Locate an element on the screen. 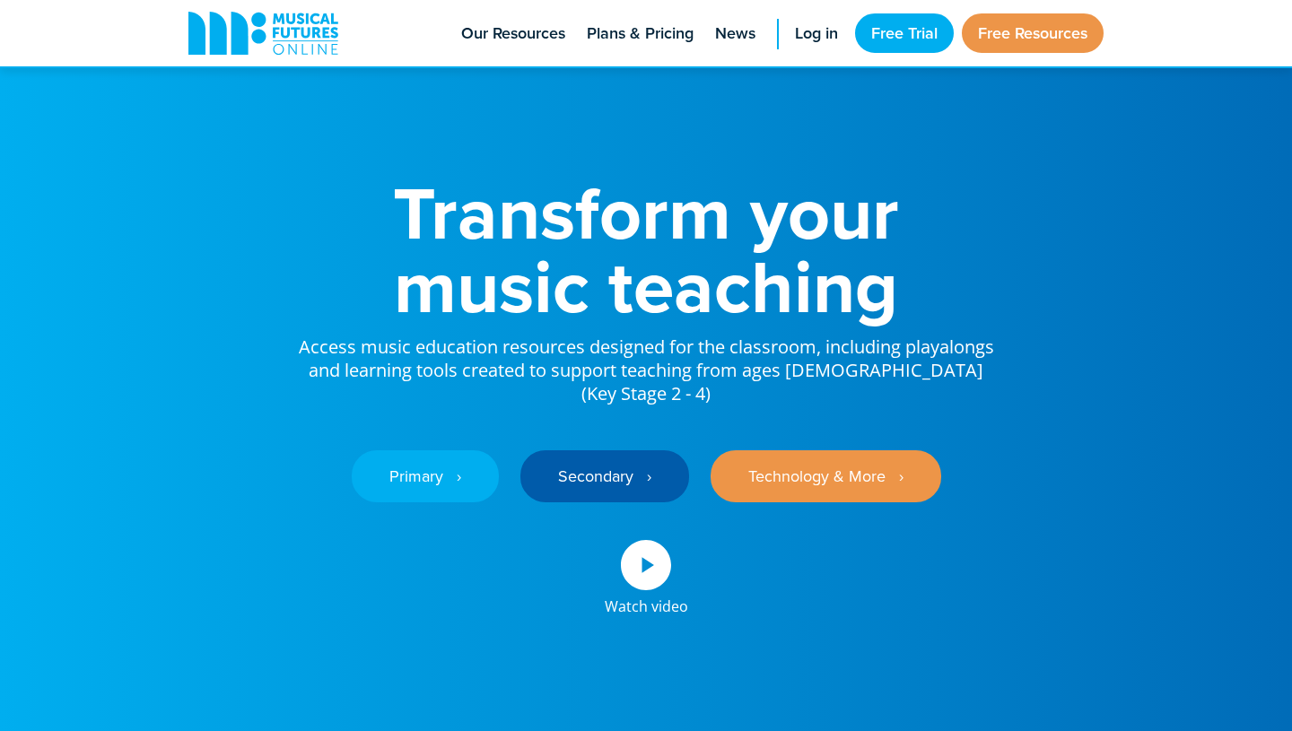 This screenshot has width=1292, height=731. a: Free Resources is located at coordinates (1032, 33).